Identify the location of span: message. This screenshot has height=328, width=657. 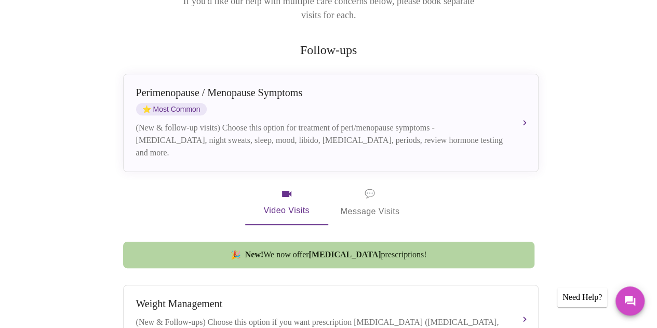
(370, 194).